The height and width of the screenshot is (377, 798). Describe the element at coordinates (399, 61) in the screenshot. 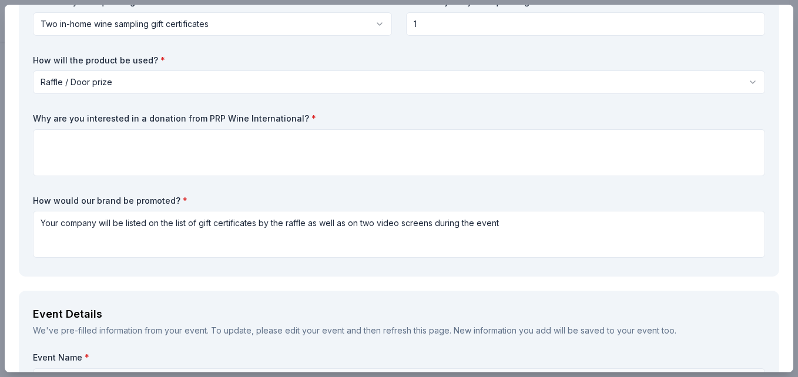

I see `label: How will the product be used?` at that location.